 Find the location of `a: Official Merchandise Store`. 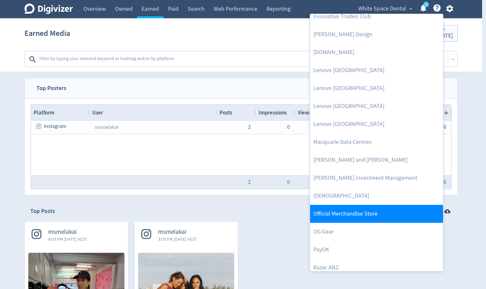

a: Official Merchandise Store is located at coordinates (377, 213).